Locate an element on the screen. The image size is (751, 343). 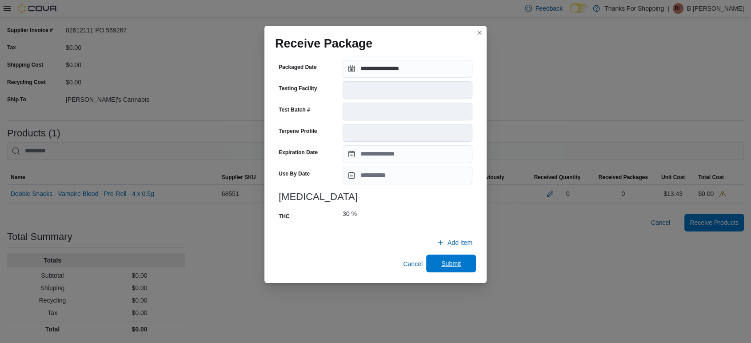
h1: Receive Package is located at coordinates (324, 44).